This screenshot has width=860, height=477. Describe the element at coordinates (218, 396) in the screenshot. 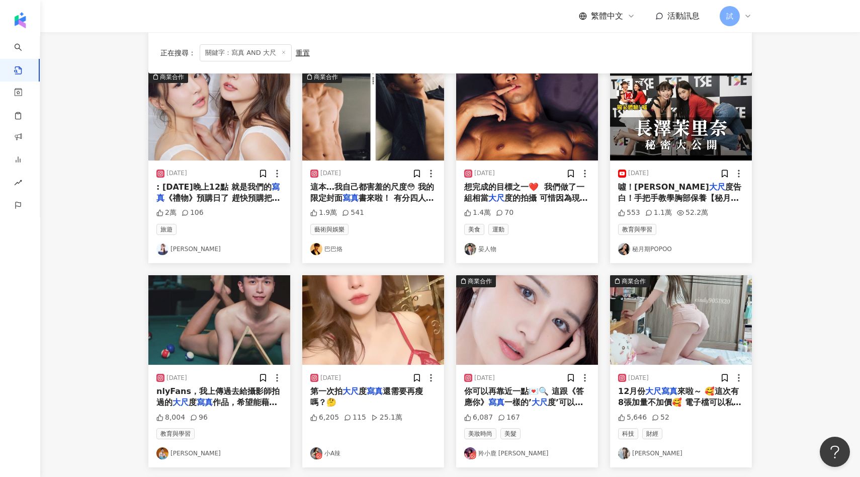

I see `span: nlyFans，我上傳過去給攝影師拍過的` at that location.